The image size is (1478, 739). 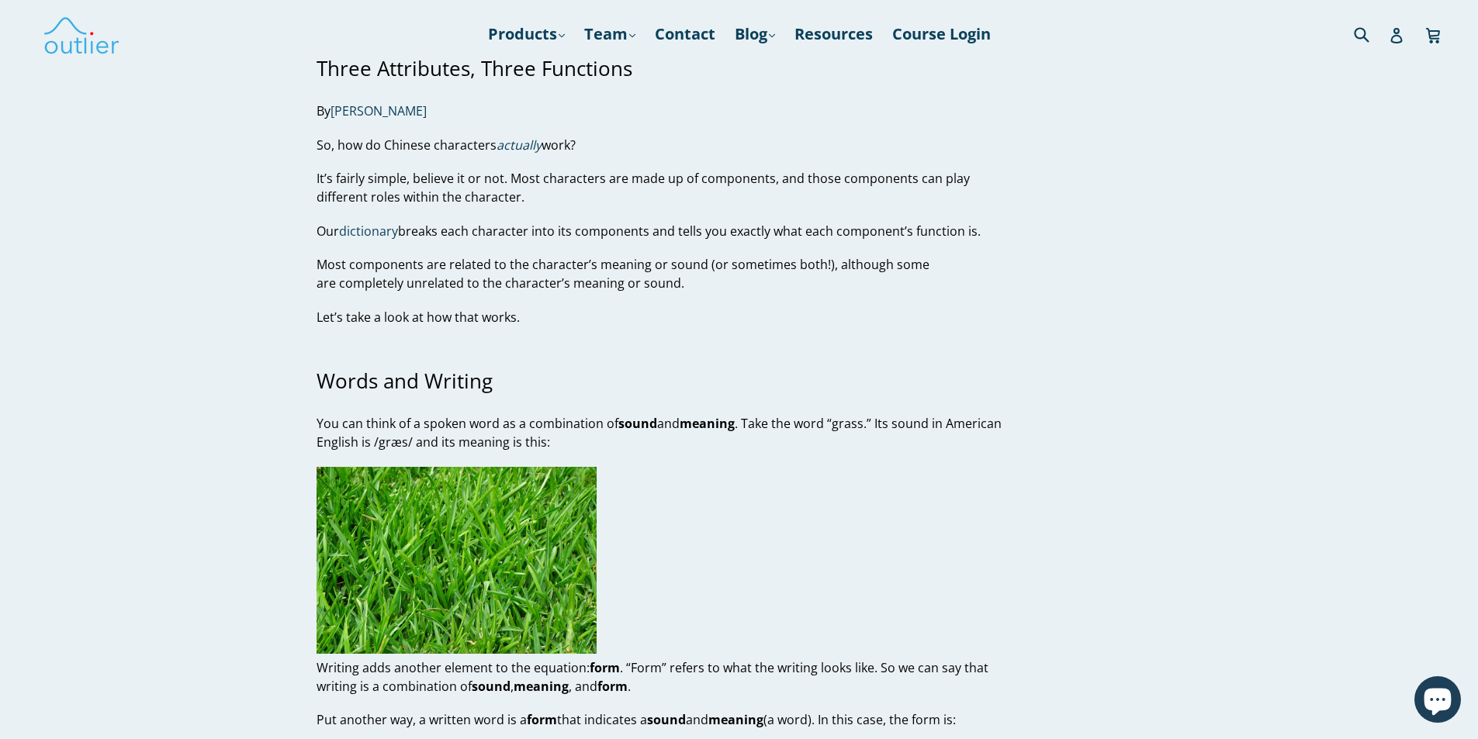 I want to click on a: dictionary, so click(x=369, y=231).